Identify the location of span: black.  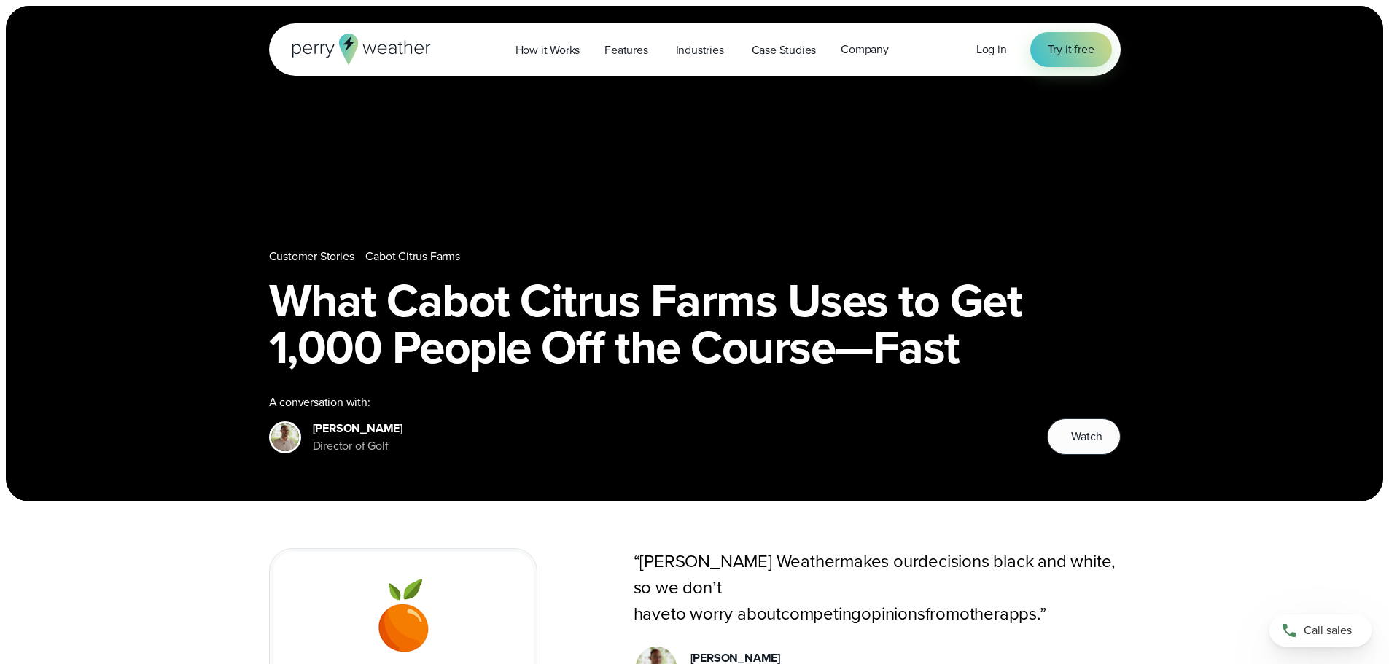
(1013, 562).